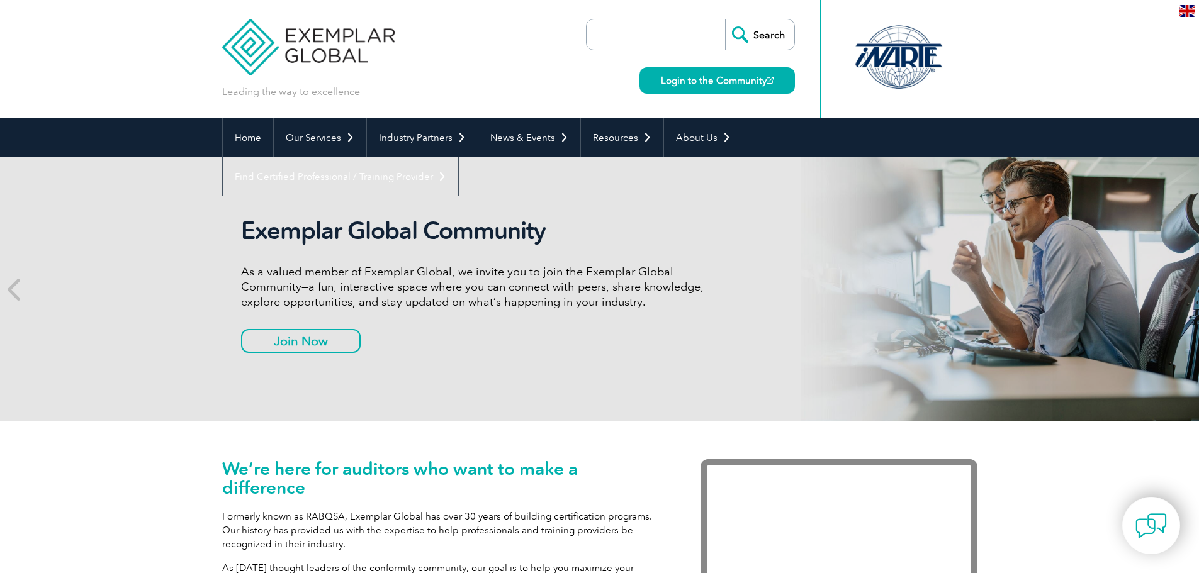 Image resolution: width=1199 pixels, height=573 pixels. Describe the element at coordinates (759, 35) in the screenshot. I see `input: Search` at that location.